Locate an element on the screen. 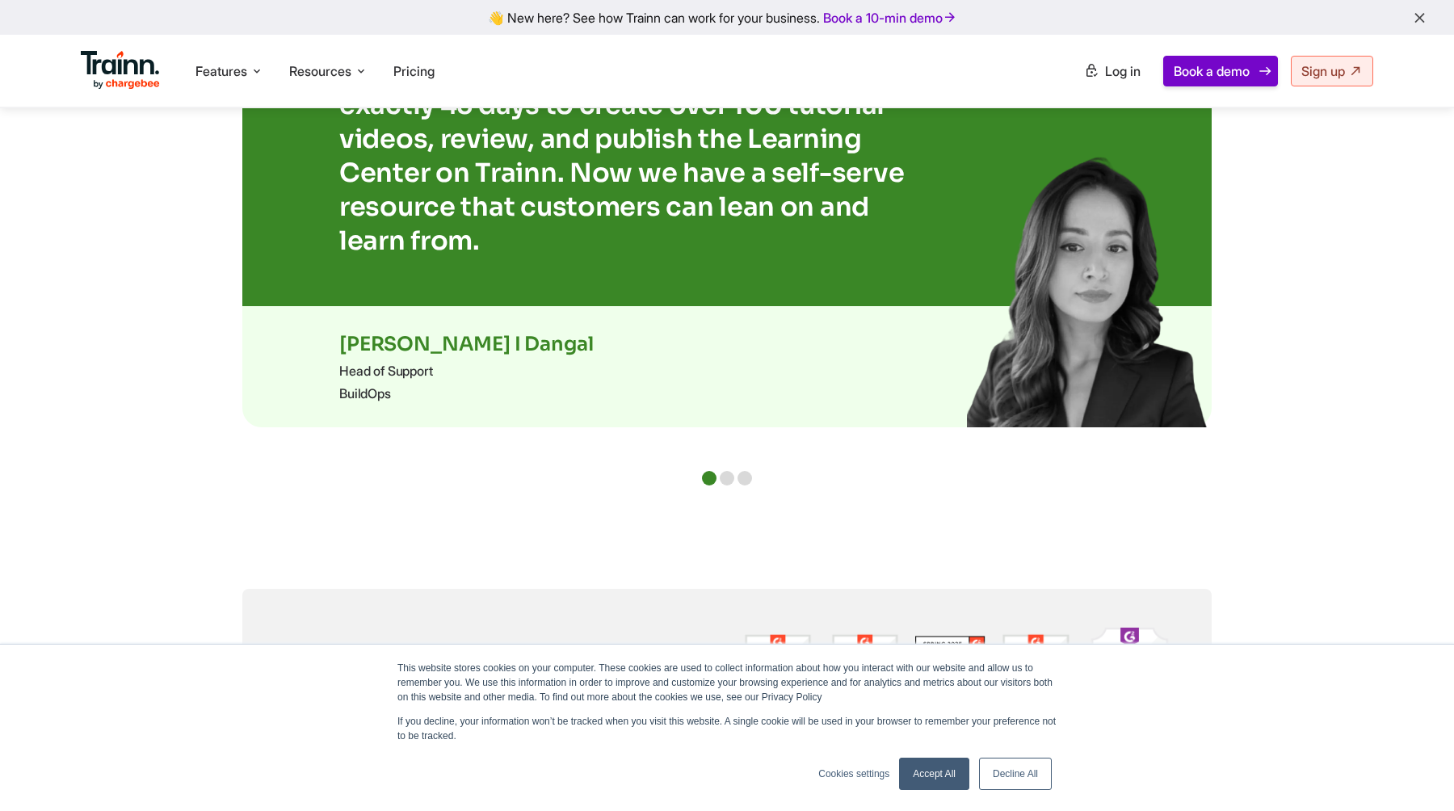 The width and height of the screenshot is (1454, 811). img: Trainn | customer education | video creation is located at coordinates (1089, 282).